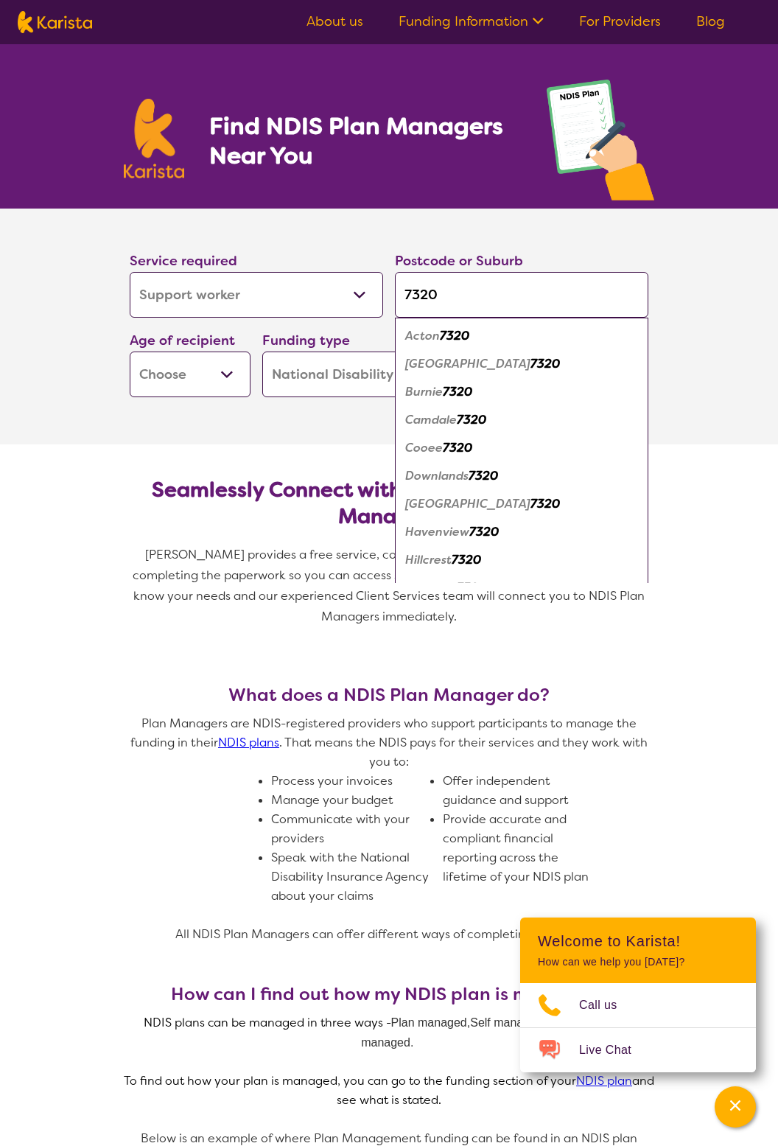  I want to click on li: Provide accurate and compliant financial reporting across the lifetime of your NDIS plan, so click(522, 848).